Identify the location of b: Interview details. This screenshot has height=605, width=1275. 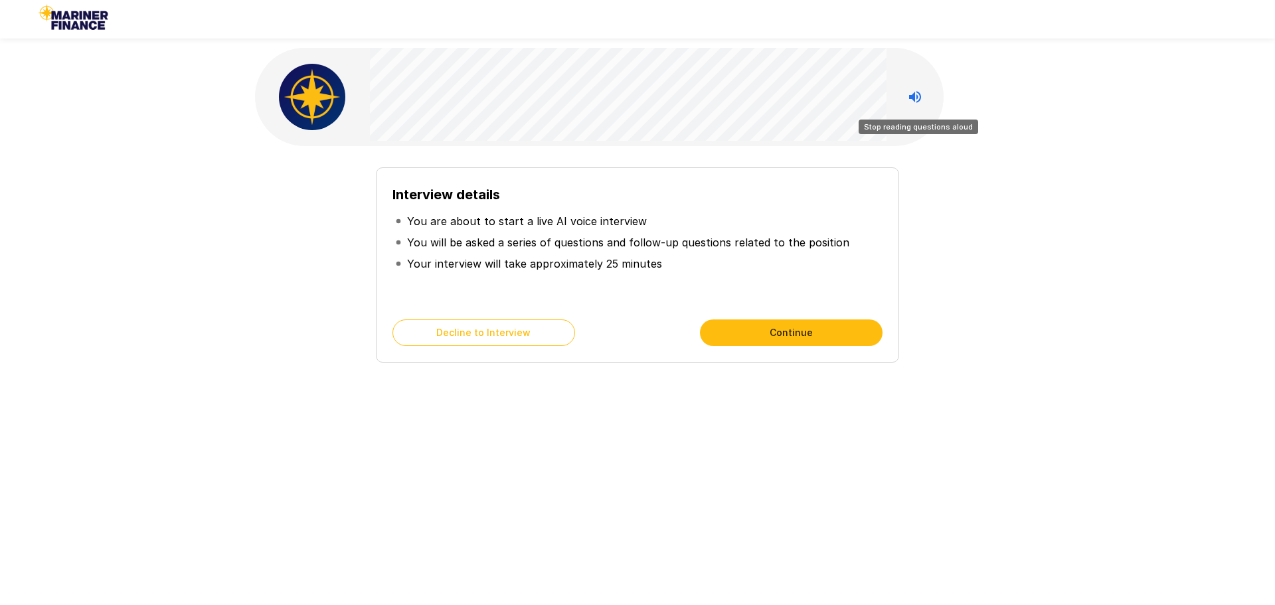
(446, 195).